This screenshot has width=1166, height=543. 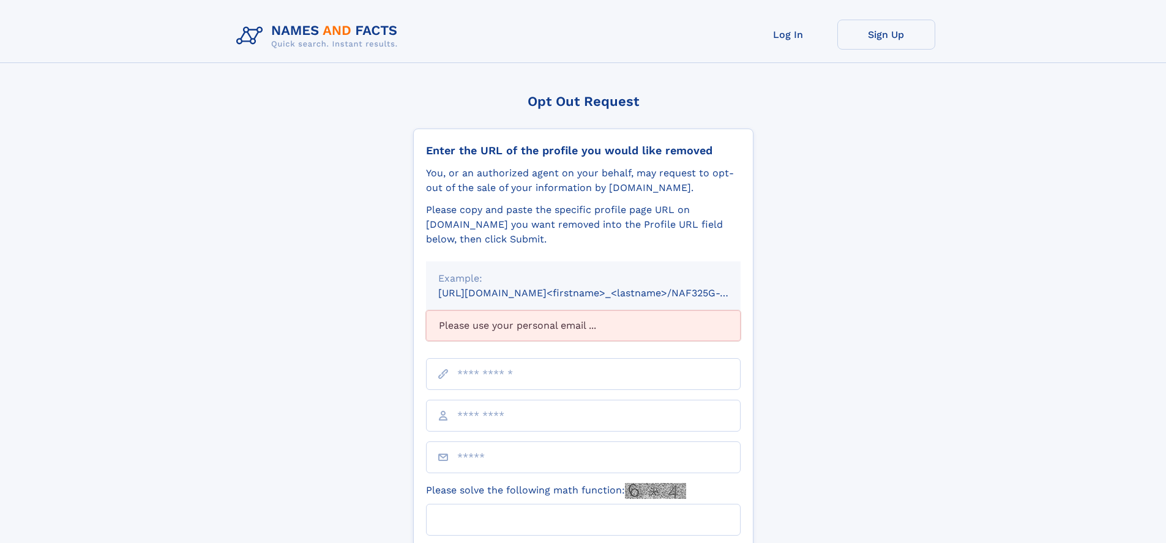 What do you see at coordinates (583, 151) in the screenshot?
I see `div: Enter the URL of the profile you would like removed` at bounding box center [583, 151].